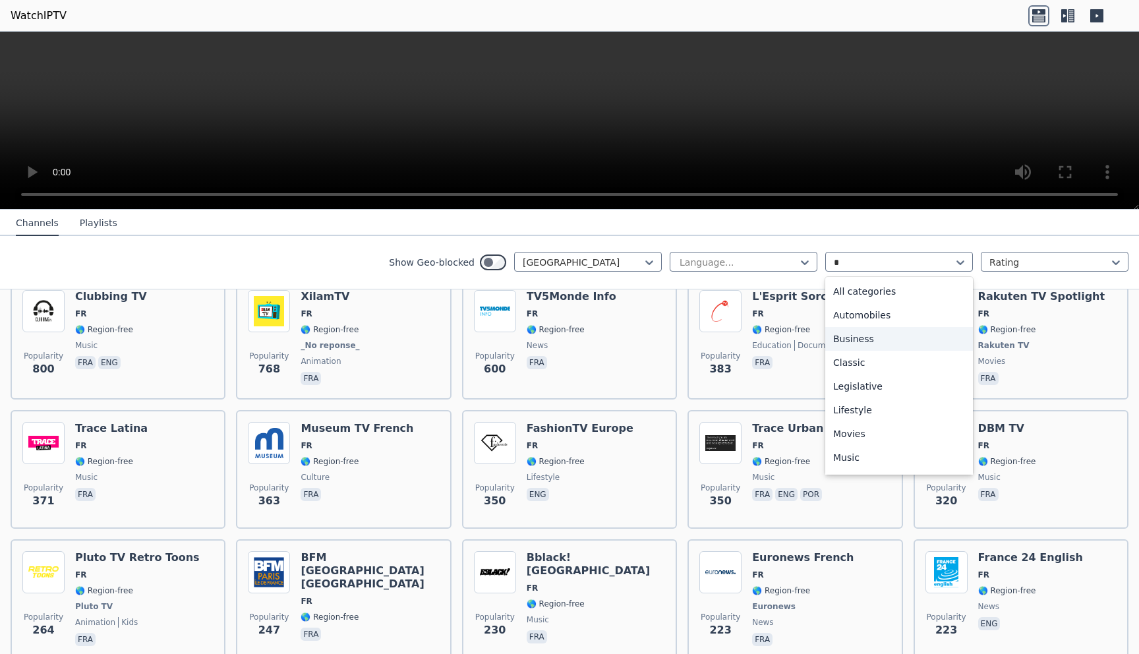 The image size is (1139, 654). Describe the element at coordinates (721, 443) in the screenshot. I see `img: Trace Urban` at that location.